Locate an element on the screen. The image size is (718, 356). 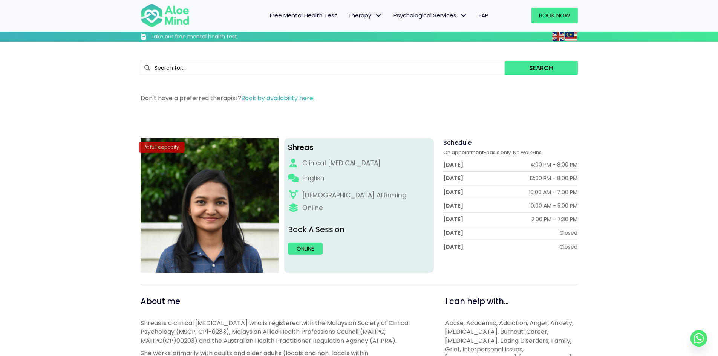
nav: Menu is located at coordinates (347, 15).